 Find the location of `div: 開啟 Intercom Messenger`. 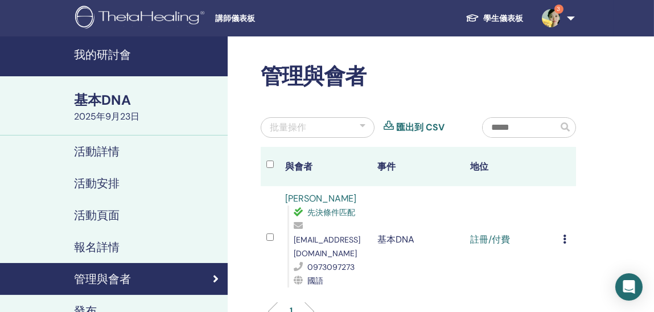

div: 開啟 Intercom Messenger is located at coordinates (629, 287).